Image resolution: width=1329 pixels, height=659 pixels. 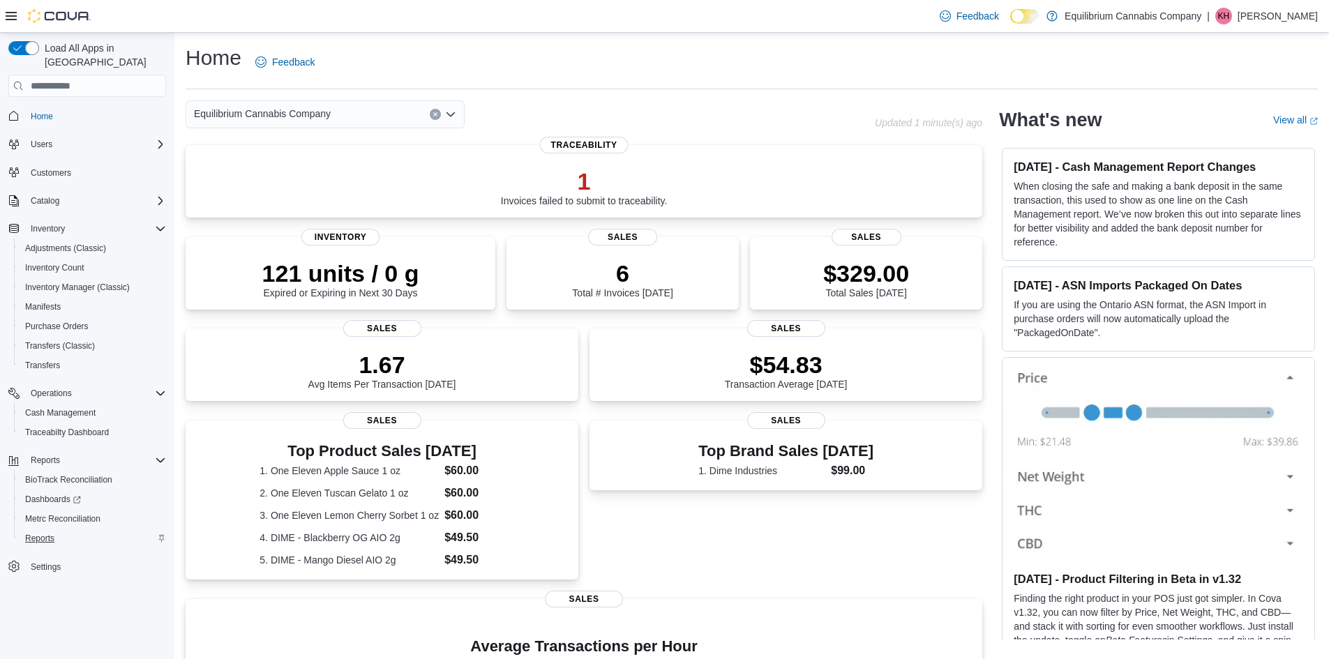 I want to click on a: Transfers (Classic), so click(x=60, y=346).